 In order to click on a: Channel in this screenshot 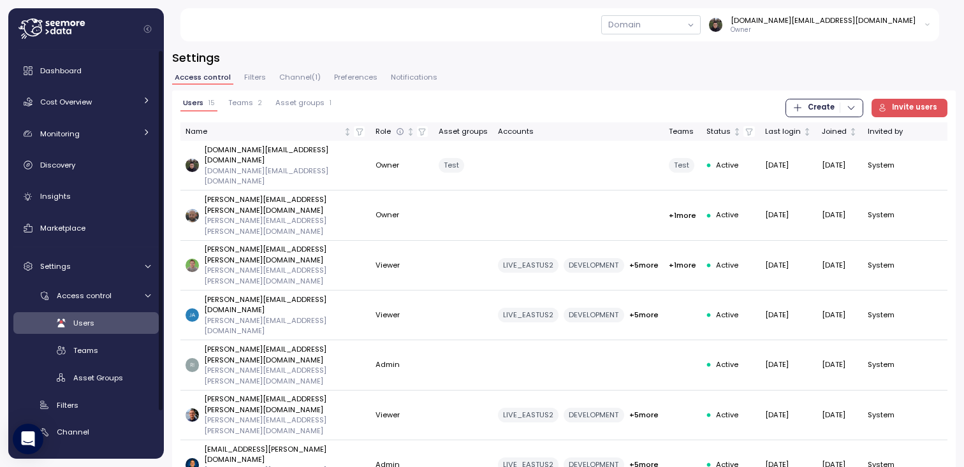, I will do `click(86, 432)`.